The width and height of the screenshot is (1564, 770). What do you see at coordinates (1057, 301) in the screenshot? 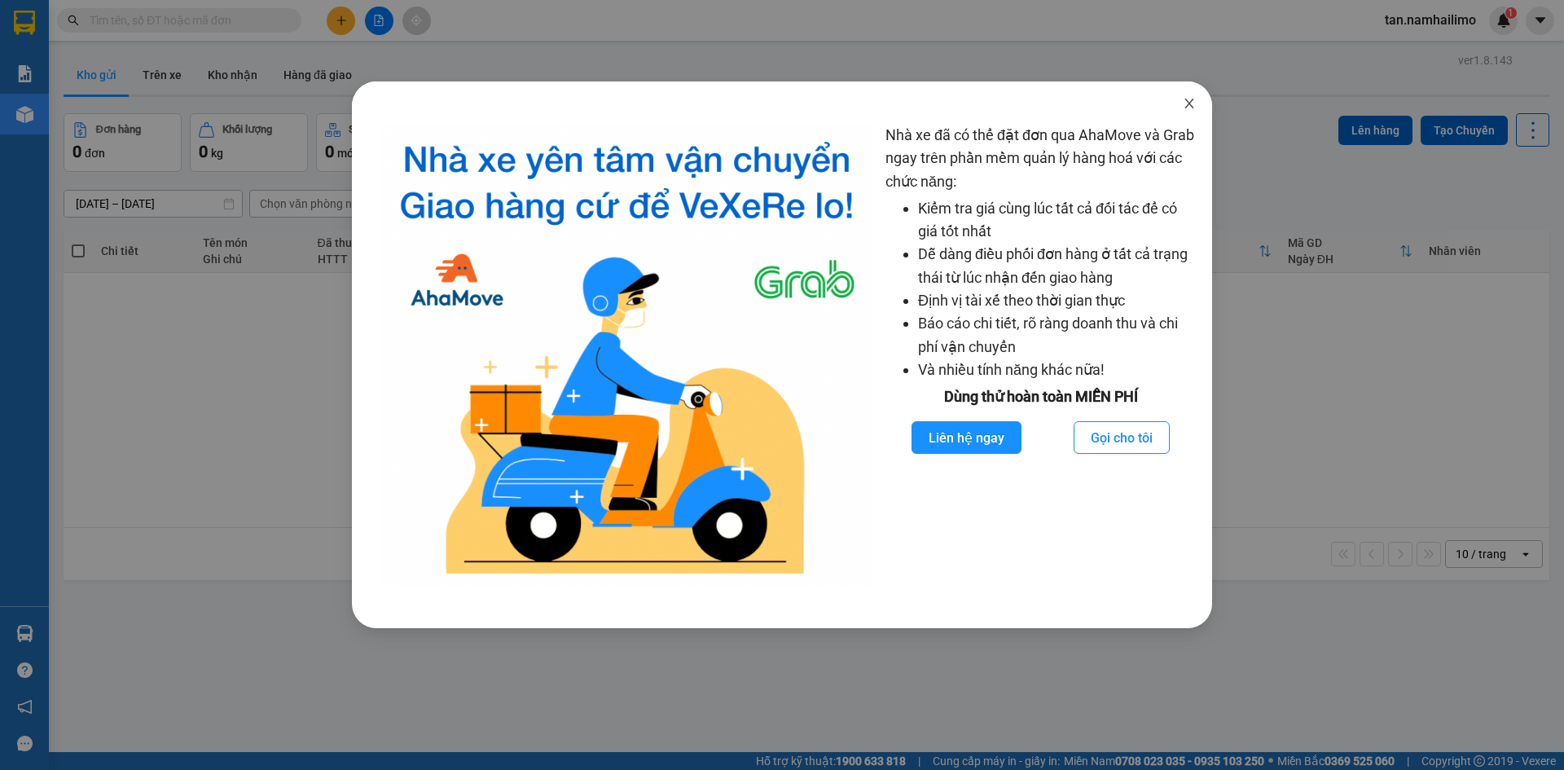
I see `li: Định vị tài xế theo thời gian thực` at bounding box center [1057, 301].